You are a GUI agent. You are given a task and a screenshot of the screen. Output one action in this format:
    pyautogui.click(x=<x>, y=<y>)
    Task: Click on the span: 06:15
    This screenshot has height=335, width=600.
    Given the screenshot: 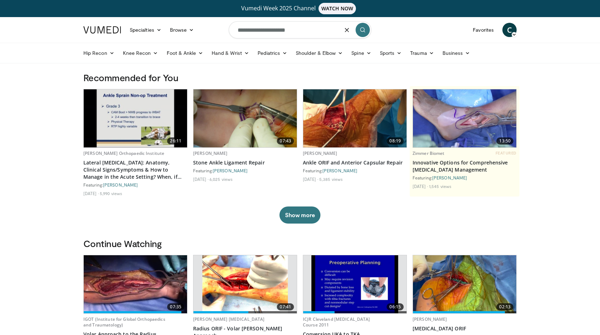 What is the action you would take?
    pyautogui.click(x=395, y=307)
    